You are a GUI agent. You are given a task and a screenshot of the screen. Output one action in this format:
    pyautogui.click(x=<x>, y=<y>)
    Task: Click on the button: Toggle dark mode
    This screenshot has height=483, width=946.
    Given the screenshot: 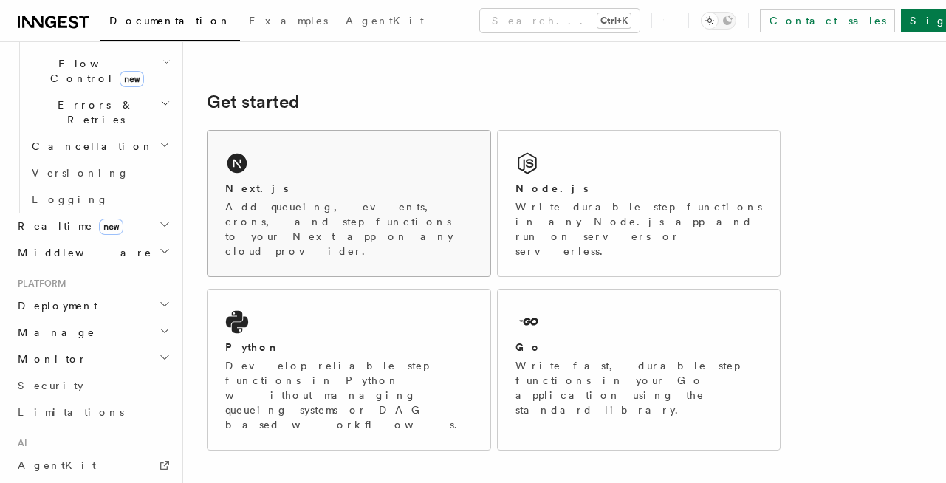 What is the action you would take?
    pyautogui.click(x=719, y=21)
    